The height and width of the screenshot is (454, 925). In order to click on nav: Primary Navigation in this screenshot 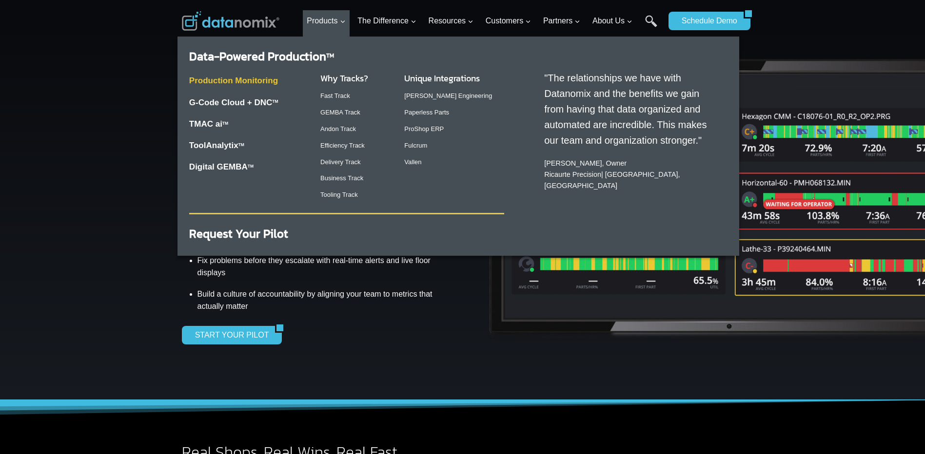, I will do `click(483, 21)`.